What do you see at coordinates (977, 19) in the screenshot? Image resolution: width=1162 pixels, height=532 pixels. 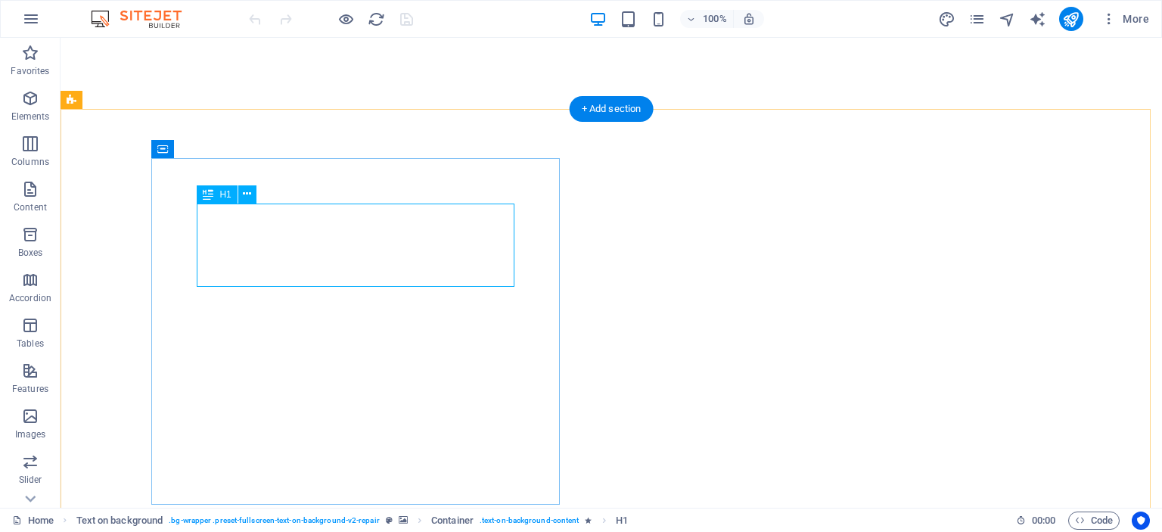 I see `button: pages` at bounding box center [977, 19].